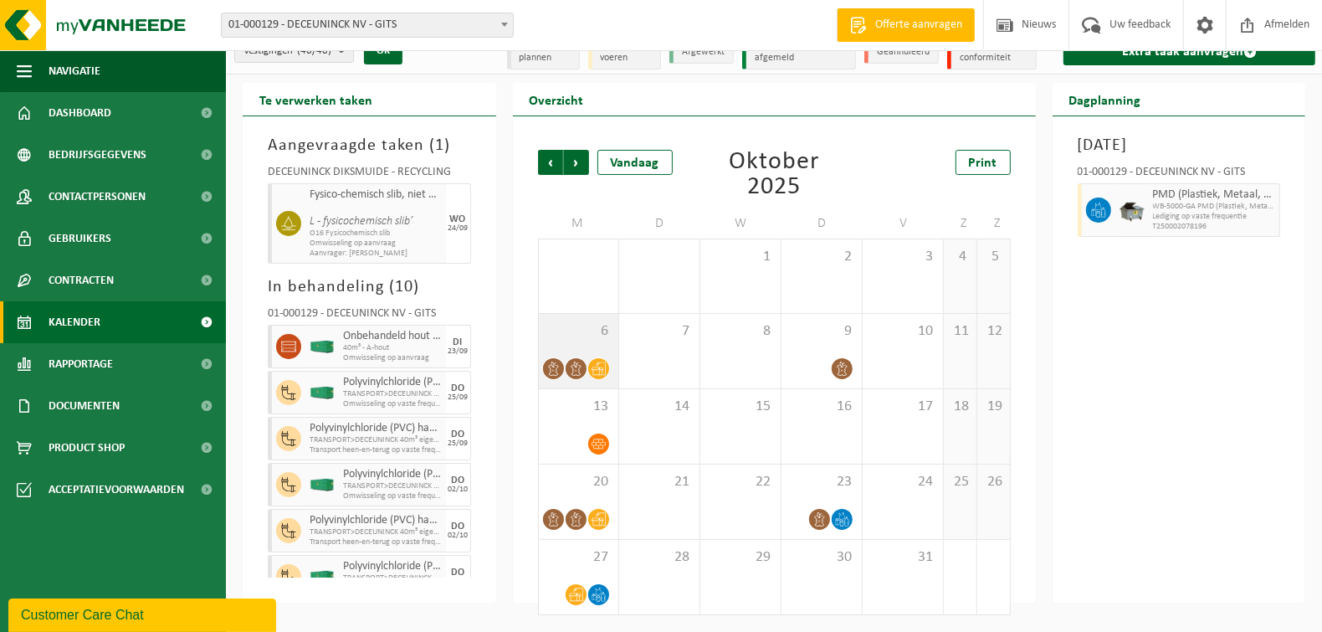 This screenshot has width=1322, height=632. What do you see at coordinates (392, 404) in the screenshot?
I see `span: Omwisseling op vaste frequentie` at bounding box center [392, 404].